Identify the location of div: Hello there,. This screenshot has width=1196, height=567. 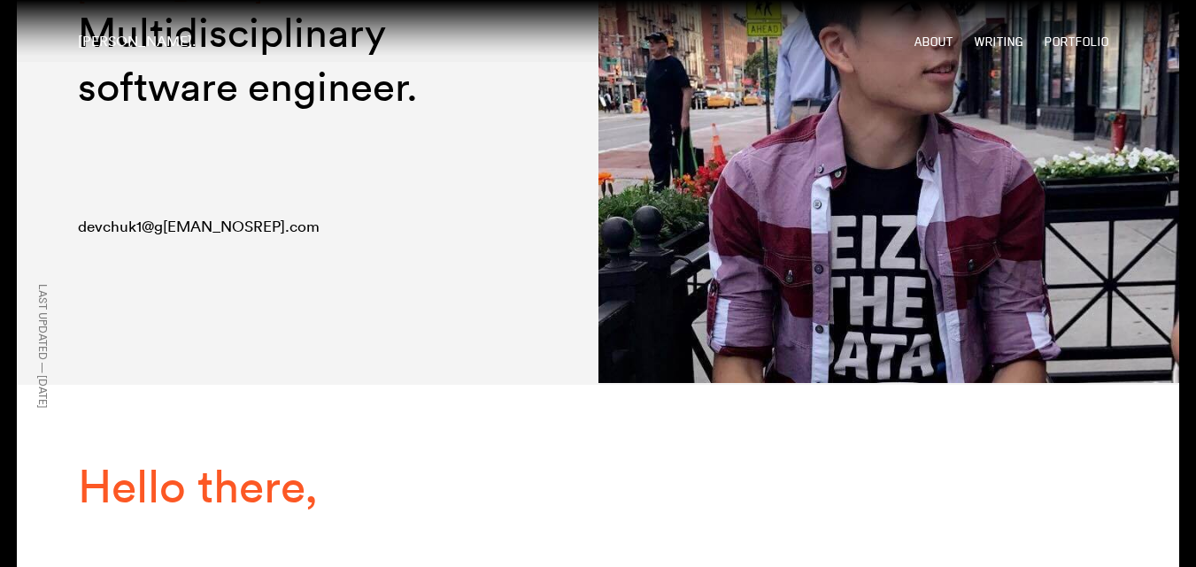
(334, 486).